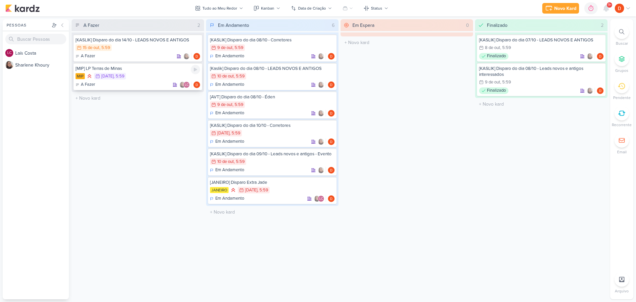 Image resolution: width=636 pixels, height=302 pixels. Describe the element at coordinates (333, 25) in the screenshot. I see `div: 6` at that location.